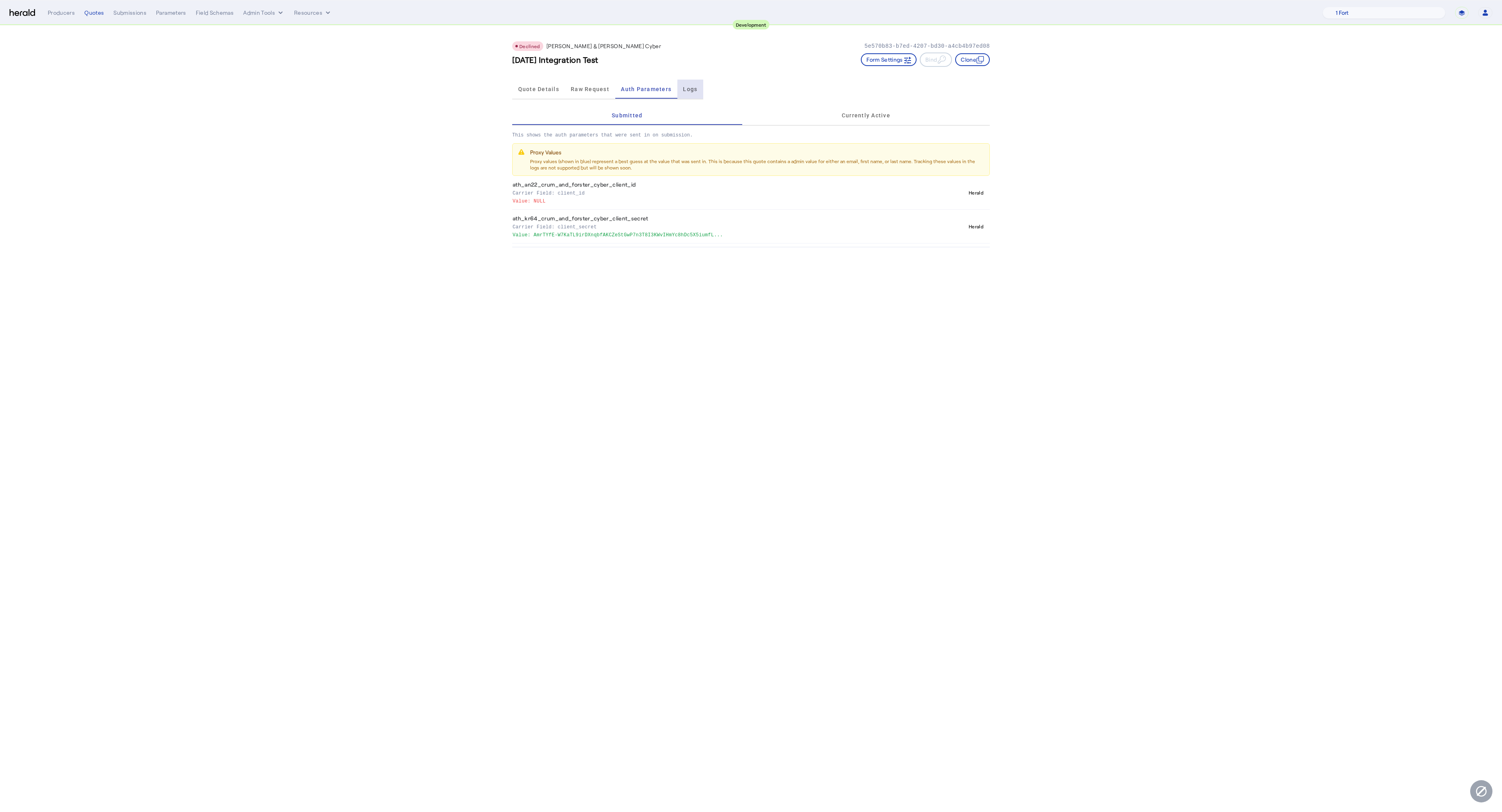 The height and width of the screenshot is (812, 1502). What do you see at coordinates (539, 89) in the screenshot?
I see `span: Quote Details` at bounding box center [539, 89].